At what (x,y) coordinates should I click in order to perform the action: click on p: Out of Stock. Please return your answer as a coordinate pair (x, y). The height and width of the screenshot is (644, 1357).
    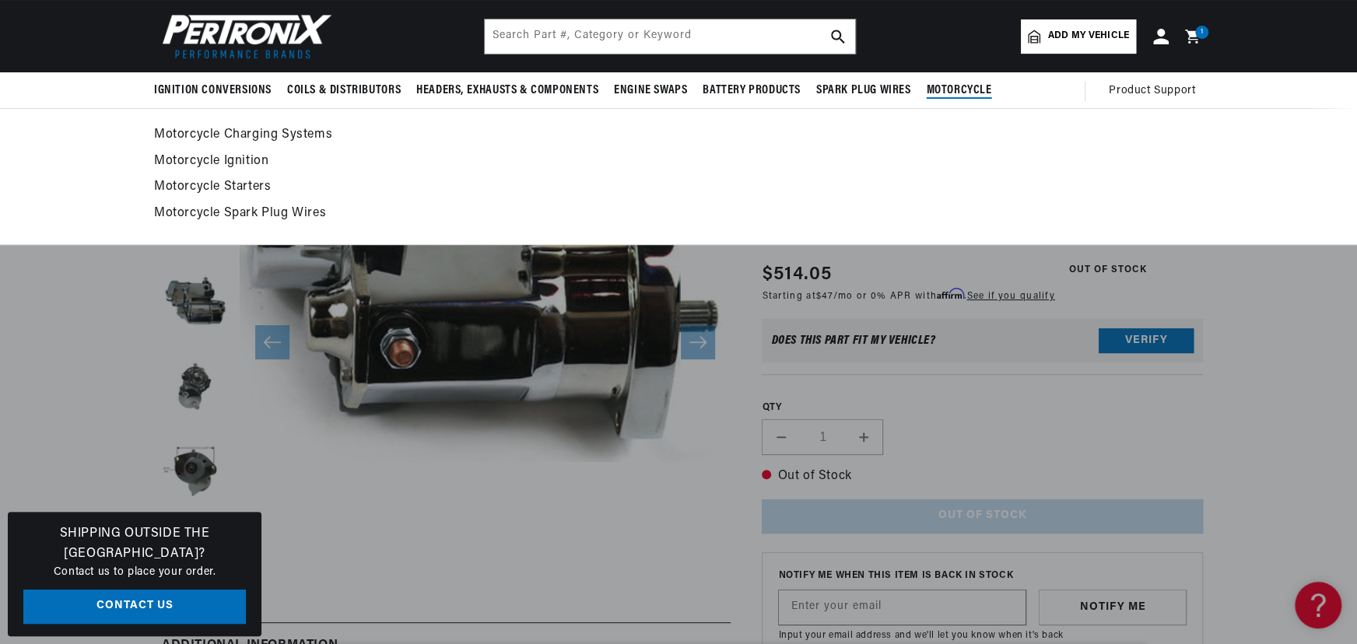
    Looking at the image, I should click on (982, 477).